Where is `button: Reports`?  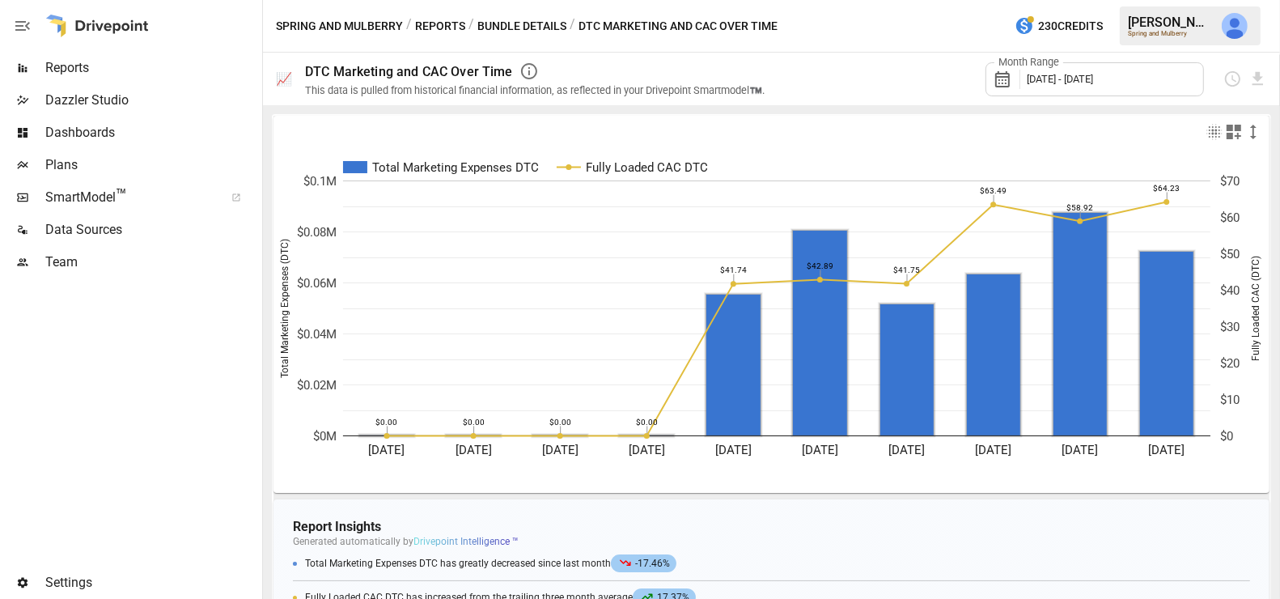
button: Reports is located at coordinates (440, 26).